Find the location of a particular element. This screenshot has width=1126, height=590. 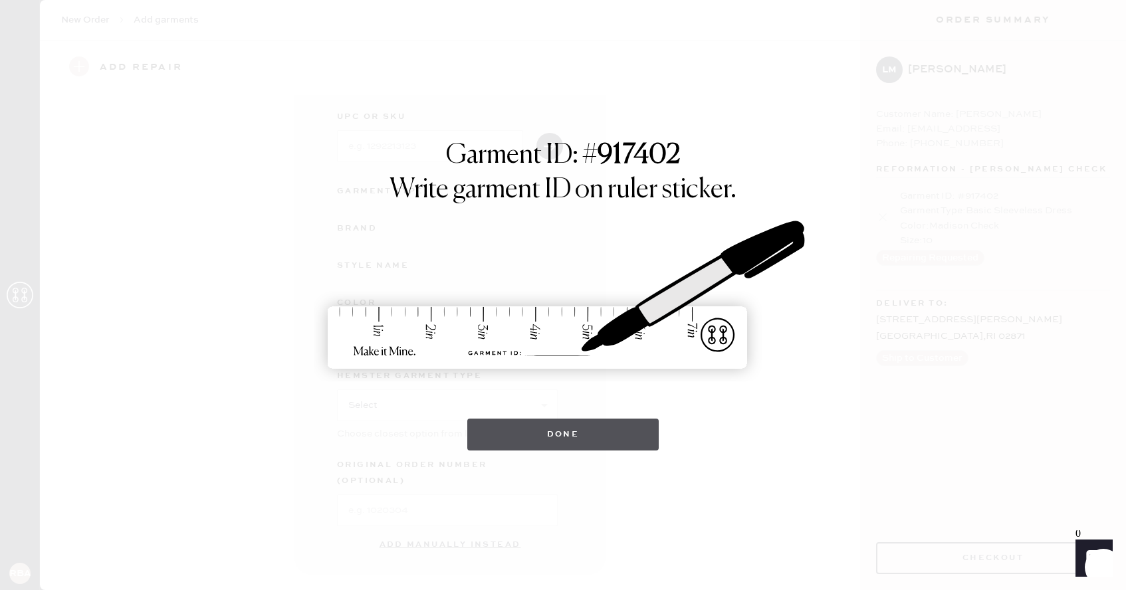

h1: Write garment ID on ruler sticker. is located at coordinates (563, 190).